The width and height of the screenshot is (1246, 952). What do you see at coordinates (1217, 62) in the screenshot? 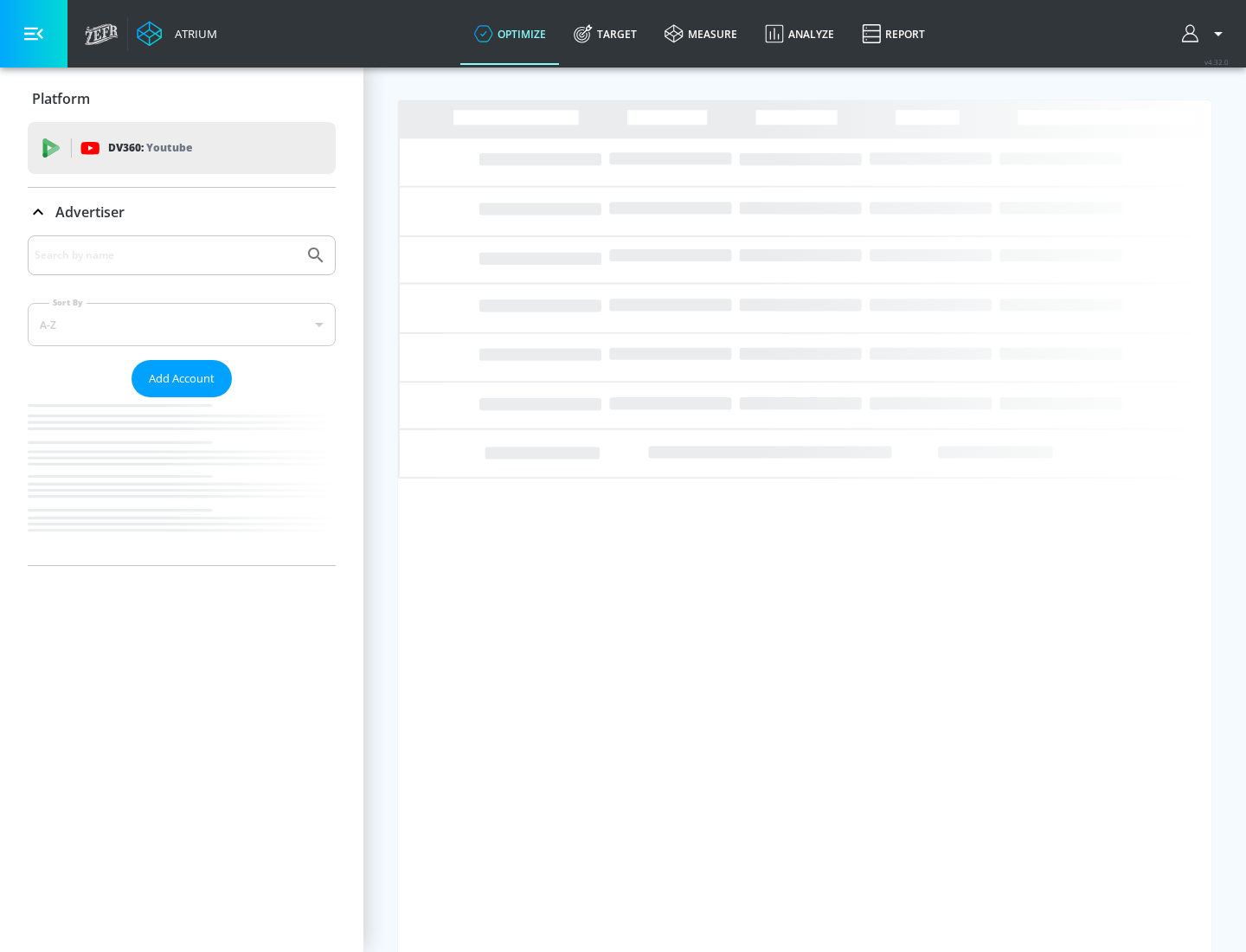
I see `span: v 4.32.0` at bounding box center [1217, 62].